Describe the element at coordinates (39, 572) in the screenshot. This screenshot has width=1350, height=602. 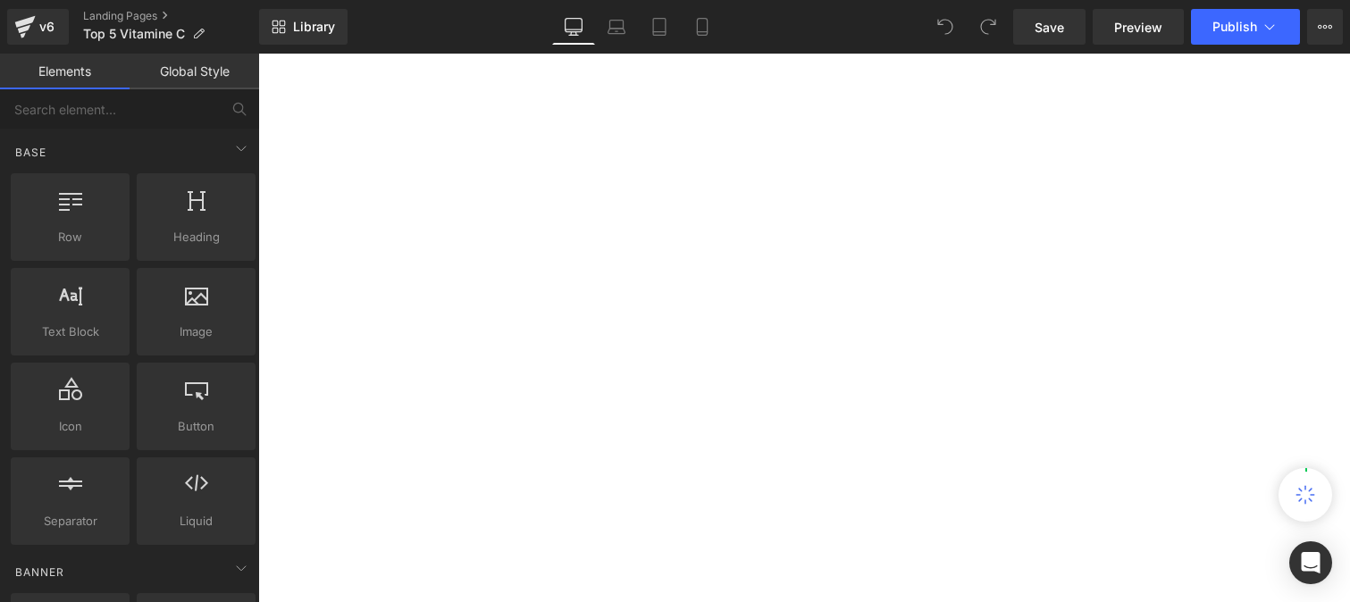
I see `span: Banner` at that location.